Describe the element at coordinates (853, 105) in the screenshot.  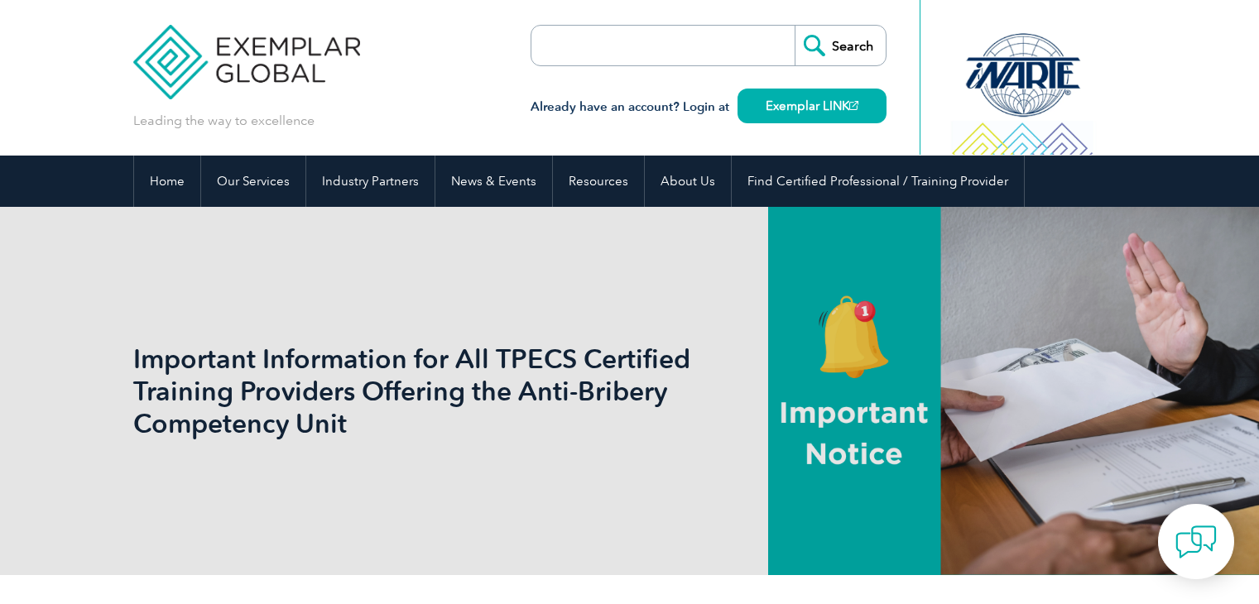
I see `img: open_square.png` at that location.